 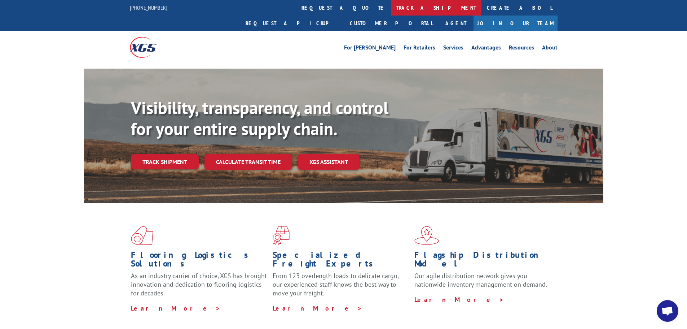 What do you see at coordinates (419, 49) in the screenshot?
I see `a: For Retailers` at bounding box center [419, 49].